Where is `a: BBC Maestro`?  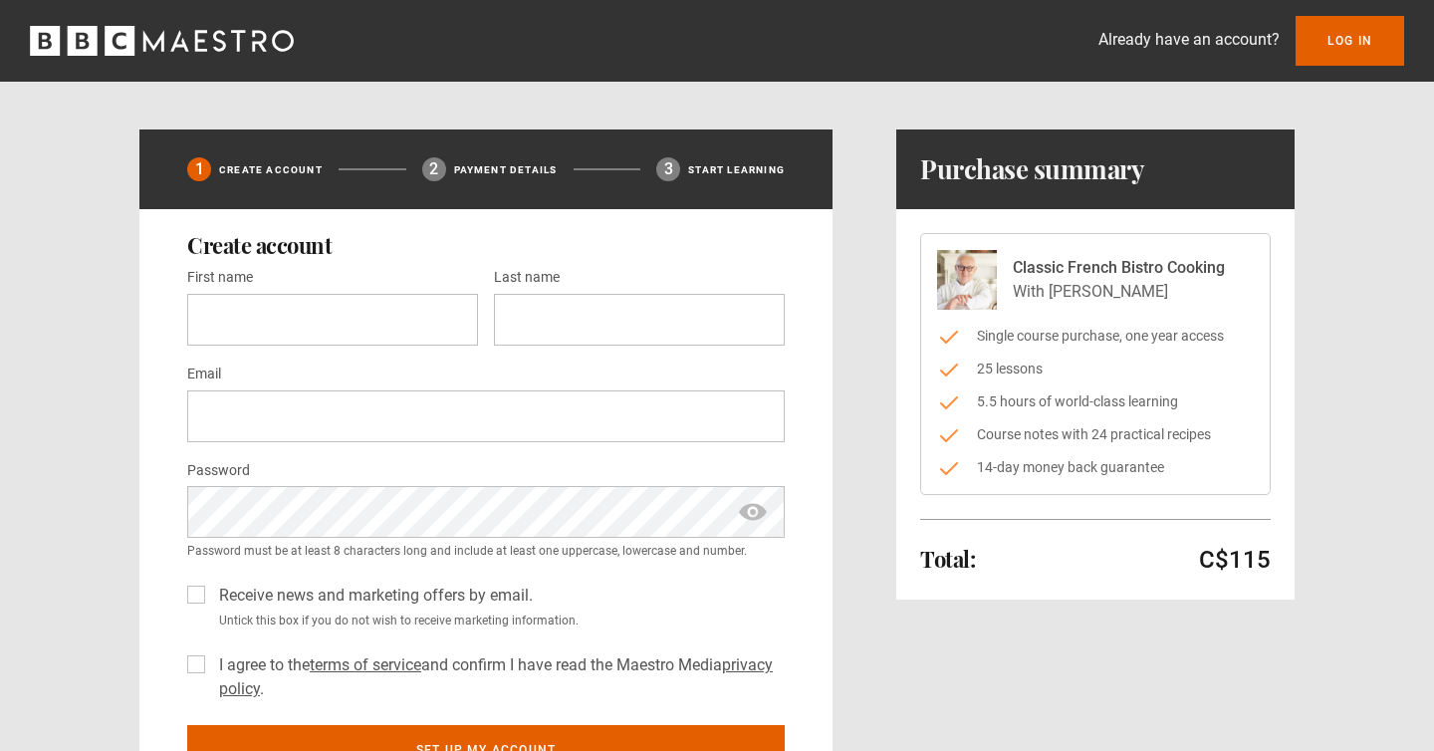 a: BBC Maestro is located at coordinates (161, 41).